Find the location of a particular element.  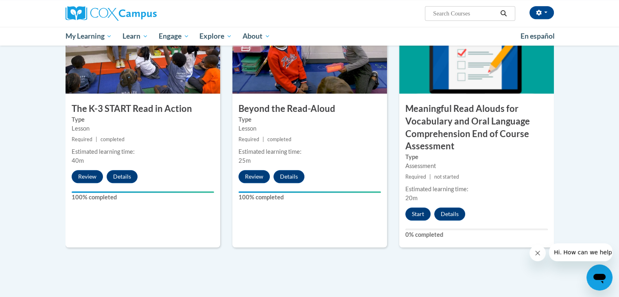

h3: Beyond the Read-Aloud is located at coordinates (310, 109).